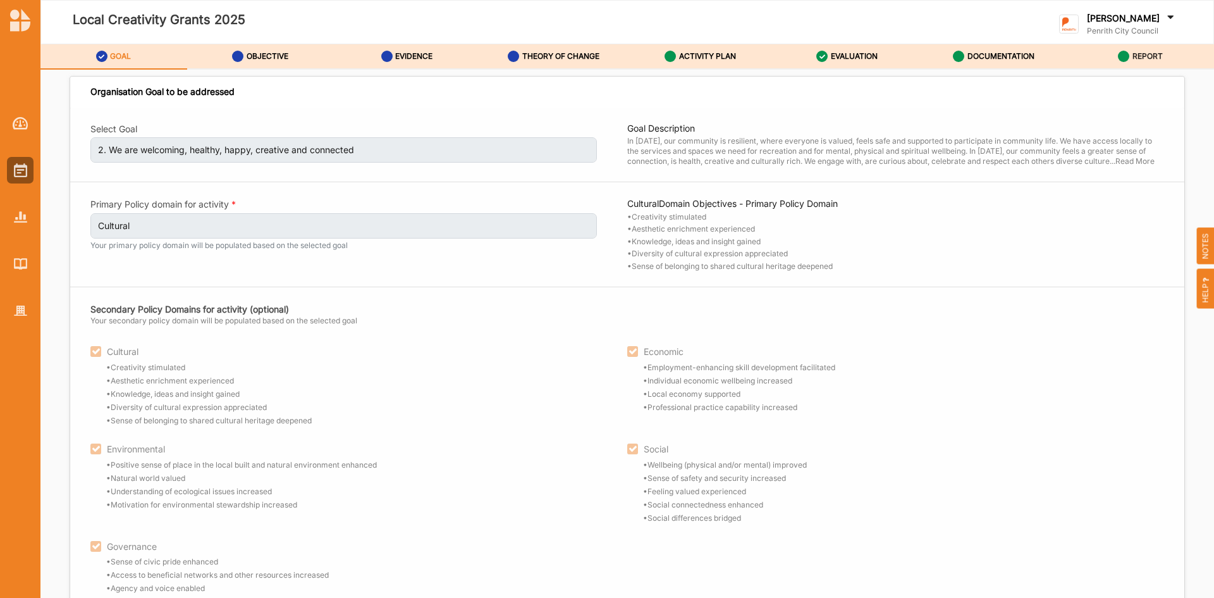 This screenshot has width=1214, height=598. I want to click on label: Penrith City Council, so click(1132, 31).